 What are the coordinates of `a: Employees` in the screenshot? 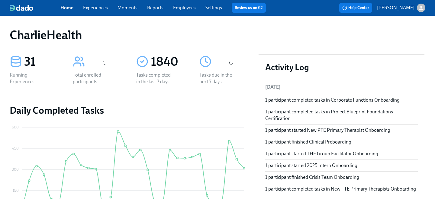 It's located at (184, 8).